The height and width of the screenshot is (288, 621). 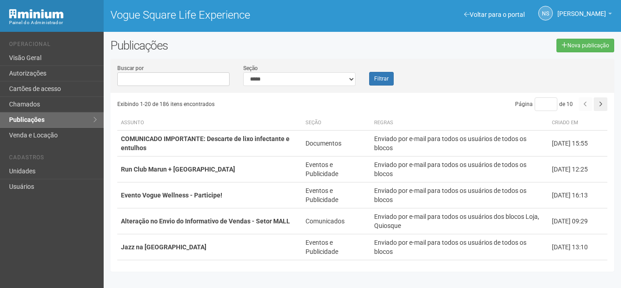 What do you see at coordinates (382, 79) in the screenshot?
I see `button: Filtrar` at bounding box center [382, 79].